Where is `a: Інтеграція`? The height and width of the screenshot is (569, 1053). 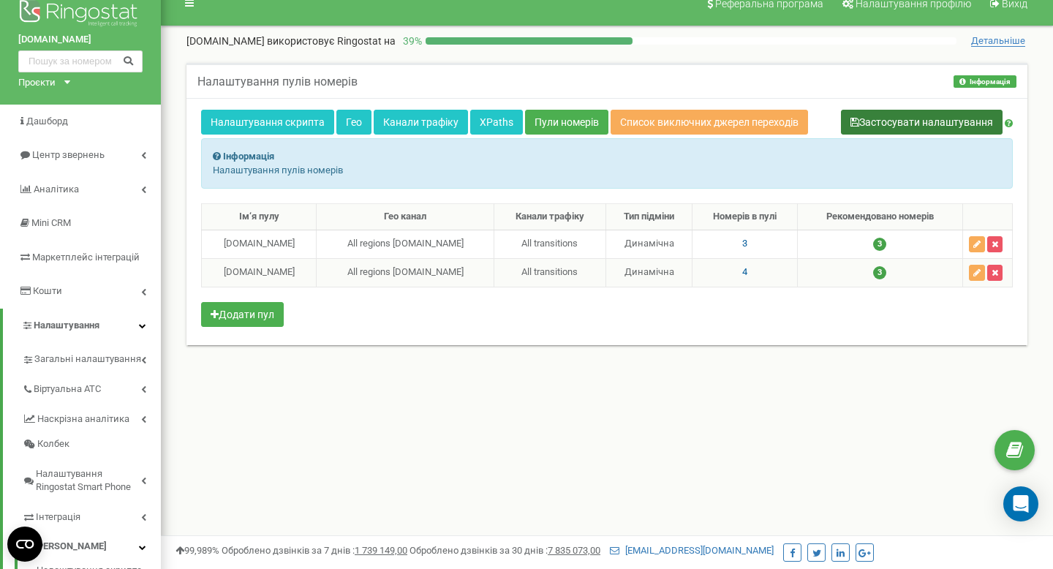 a: Інтеграція is located at coordinates (91, 515).